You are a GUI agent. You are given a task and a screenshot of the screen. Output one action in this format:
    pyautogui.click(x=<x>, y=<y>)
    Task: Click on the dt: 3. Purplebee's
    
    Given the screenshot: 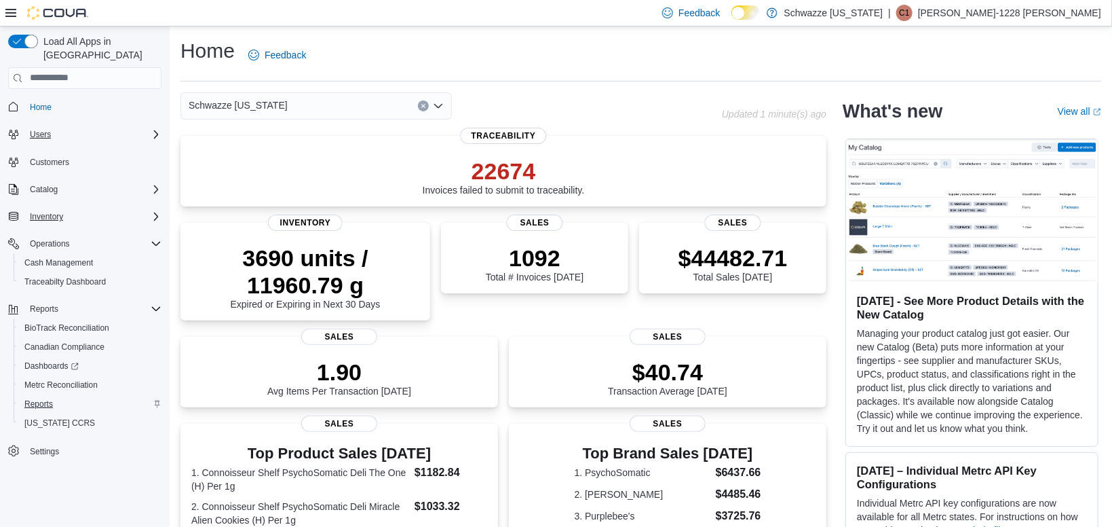 What is the action you would take?
    pyautogui.click(x=643, y=516)
    